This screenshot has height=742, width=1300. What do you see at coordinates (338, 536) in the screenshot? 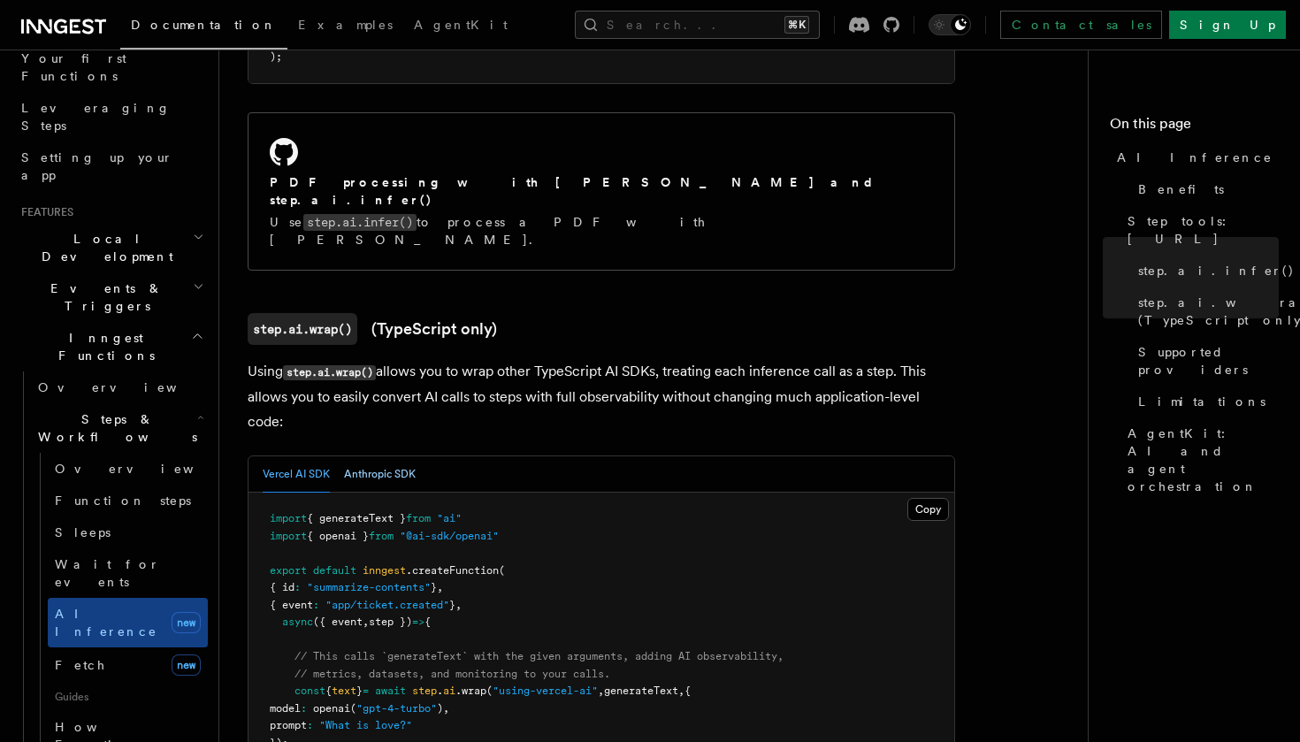
I see `span: { openai }` at bounding box center [338, 536].